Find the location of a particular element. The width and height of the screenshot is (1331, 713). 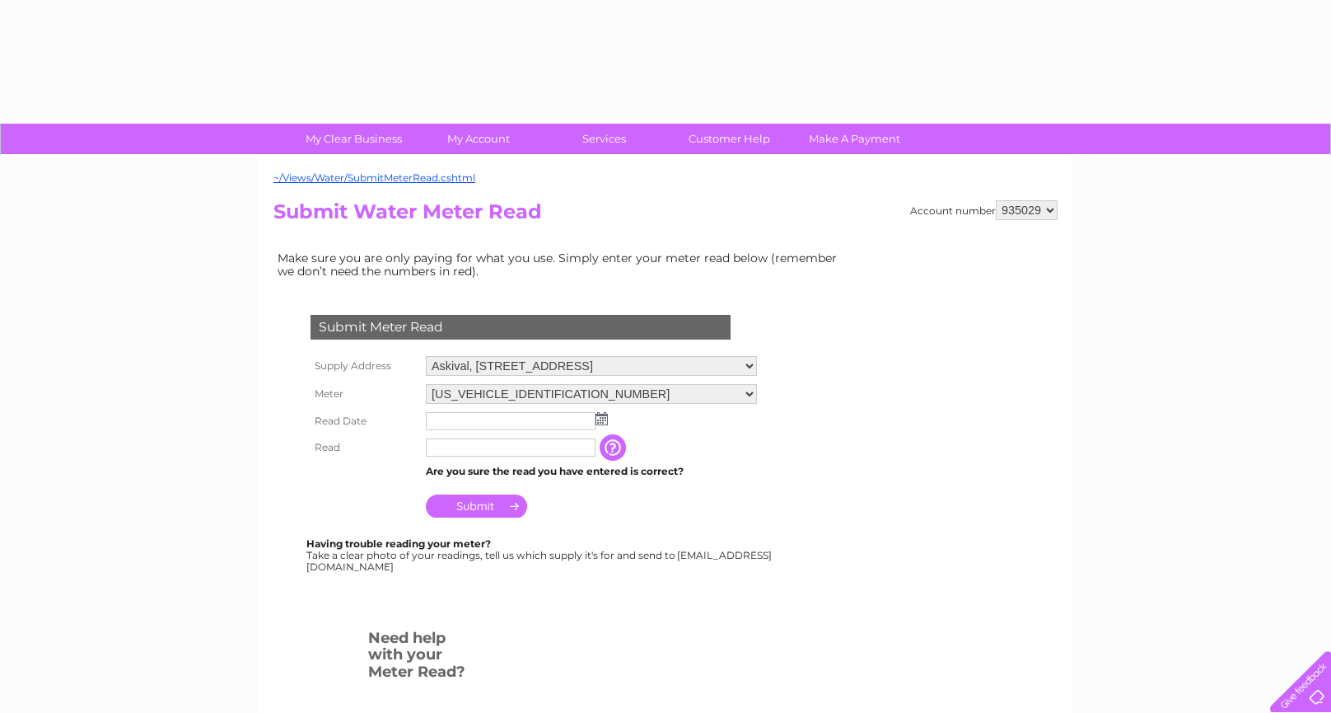

th: Read is located at coordinates (364, 447).